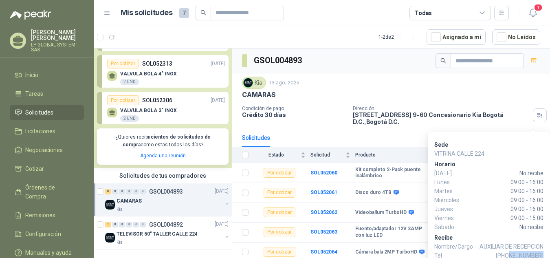  I want to click on p: CAMARAS, so click(259, 95).